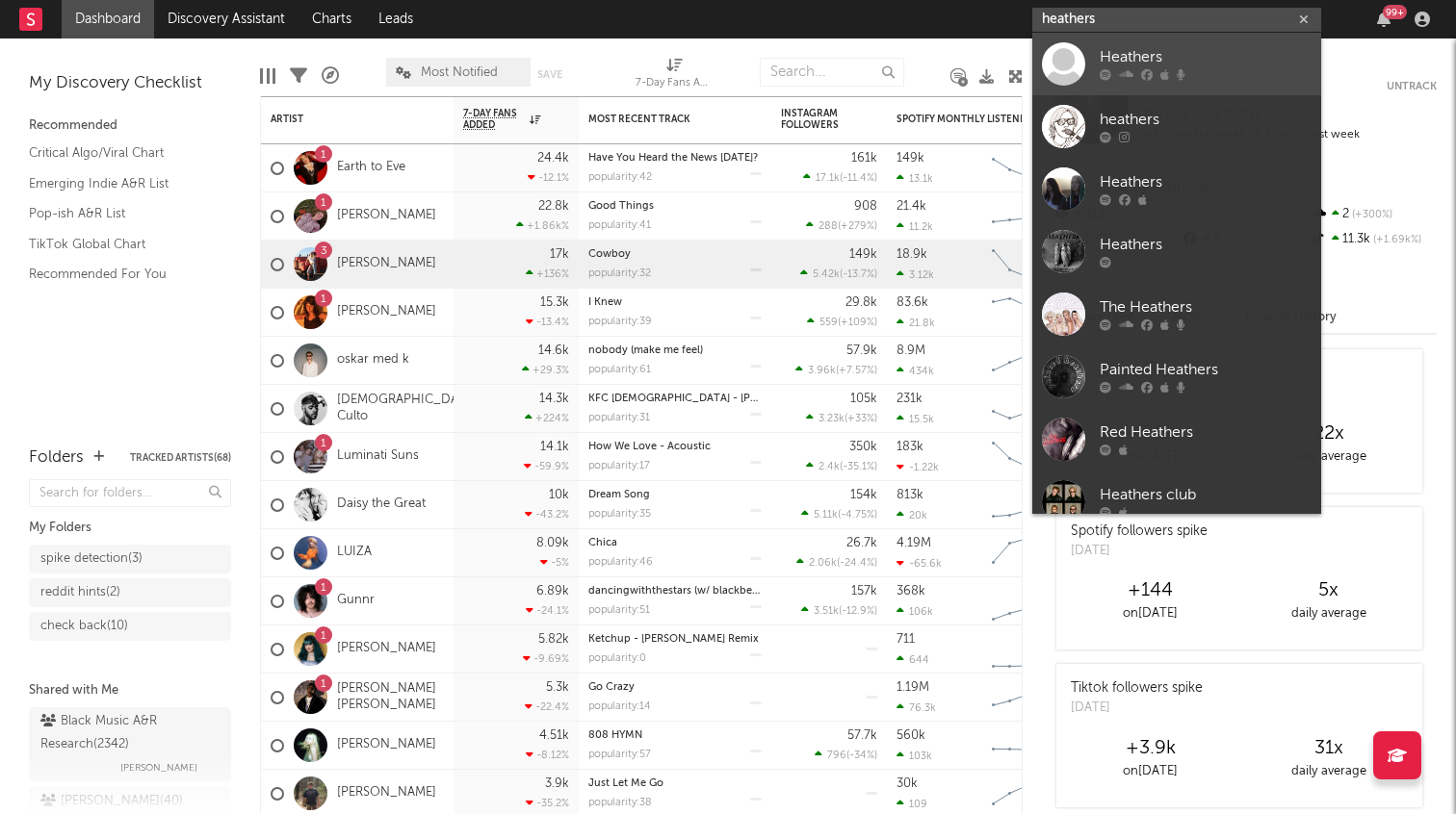 The height and width of the screenshot is (814, 1456). What do you see at coordinates (826, 611) in the screenshot?
I see `span: 3.51k` at bounding box center [826, 611].